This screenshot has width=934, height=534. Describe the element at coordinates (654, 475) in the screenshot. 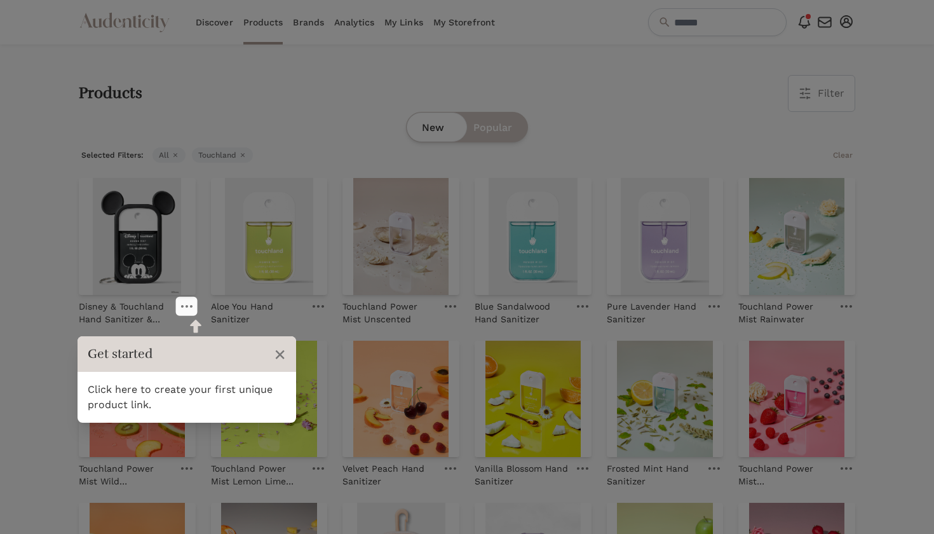

I see `p: Frosted Mint Hand Sanitizer` at that location.